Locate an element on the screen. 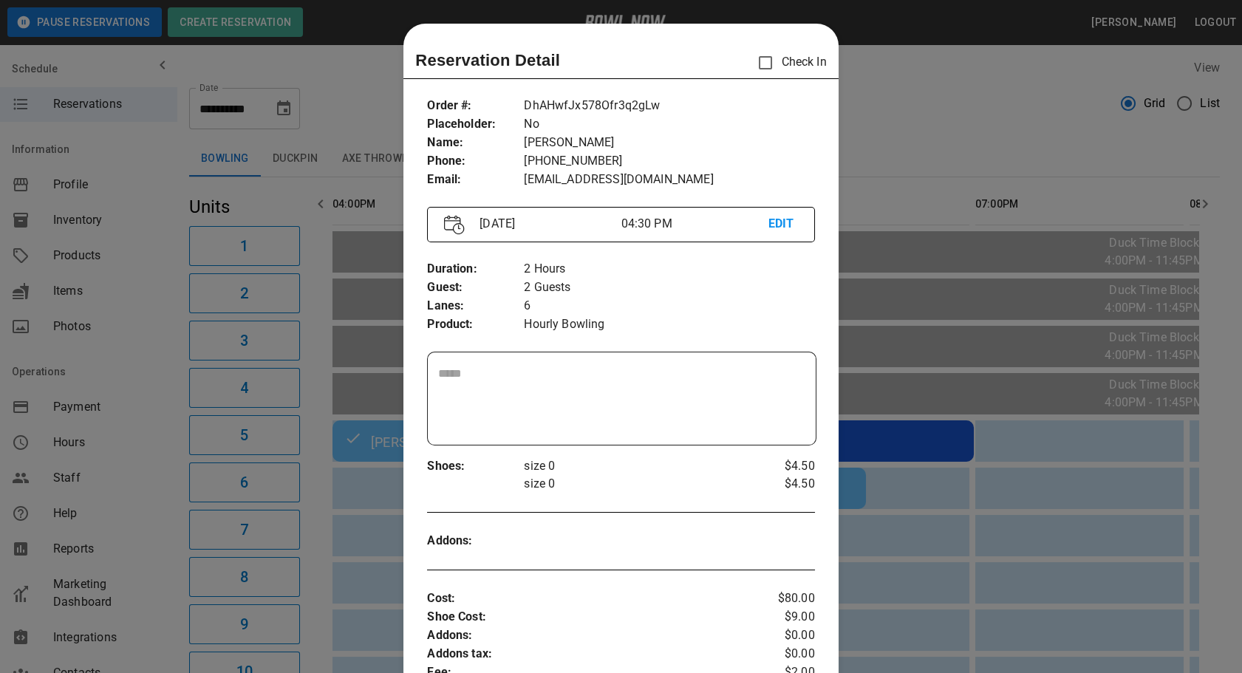  p: Name : is located at coordinates (475, 143).